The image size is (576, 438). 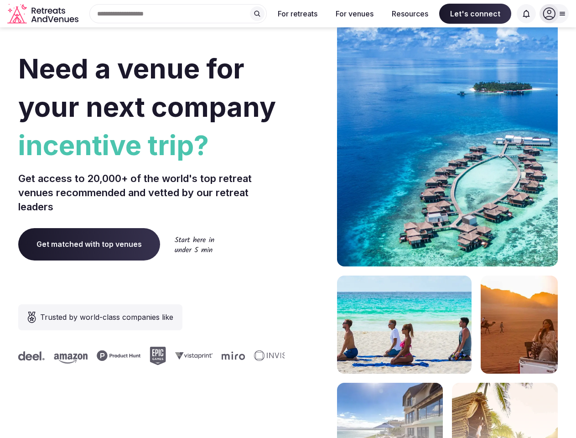 I want to click on svg: Invisible company logo, so click(x=275, y=356).